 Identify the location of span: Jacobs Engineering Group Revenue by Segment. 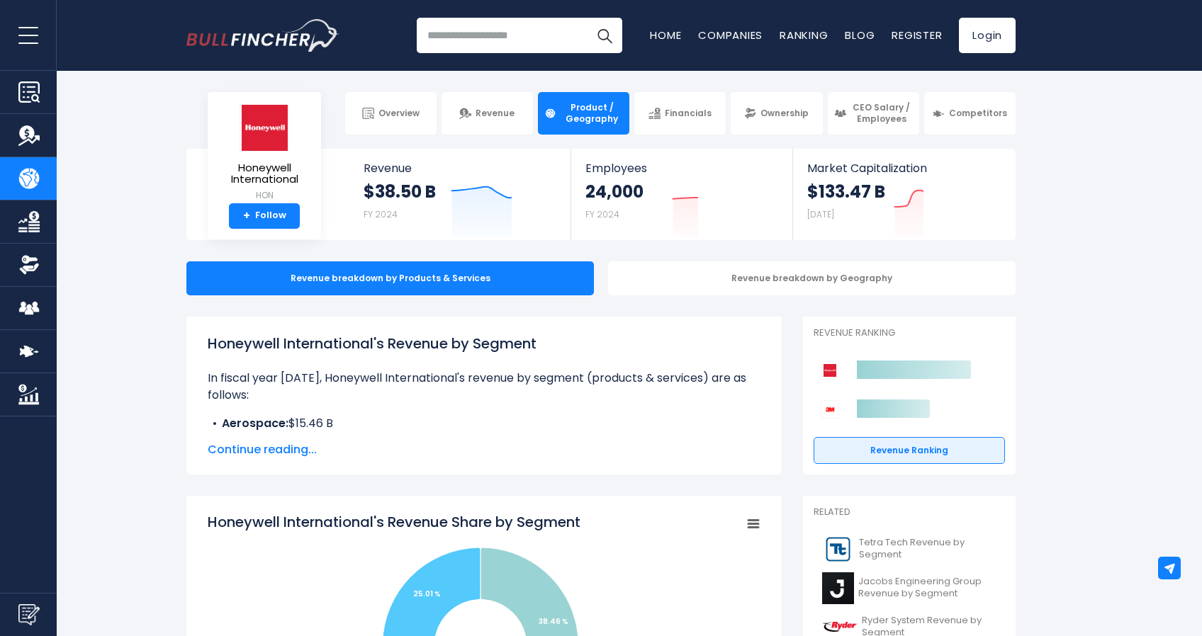
(927, 588).